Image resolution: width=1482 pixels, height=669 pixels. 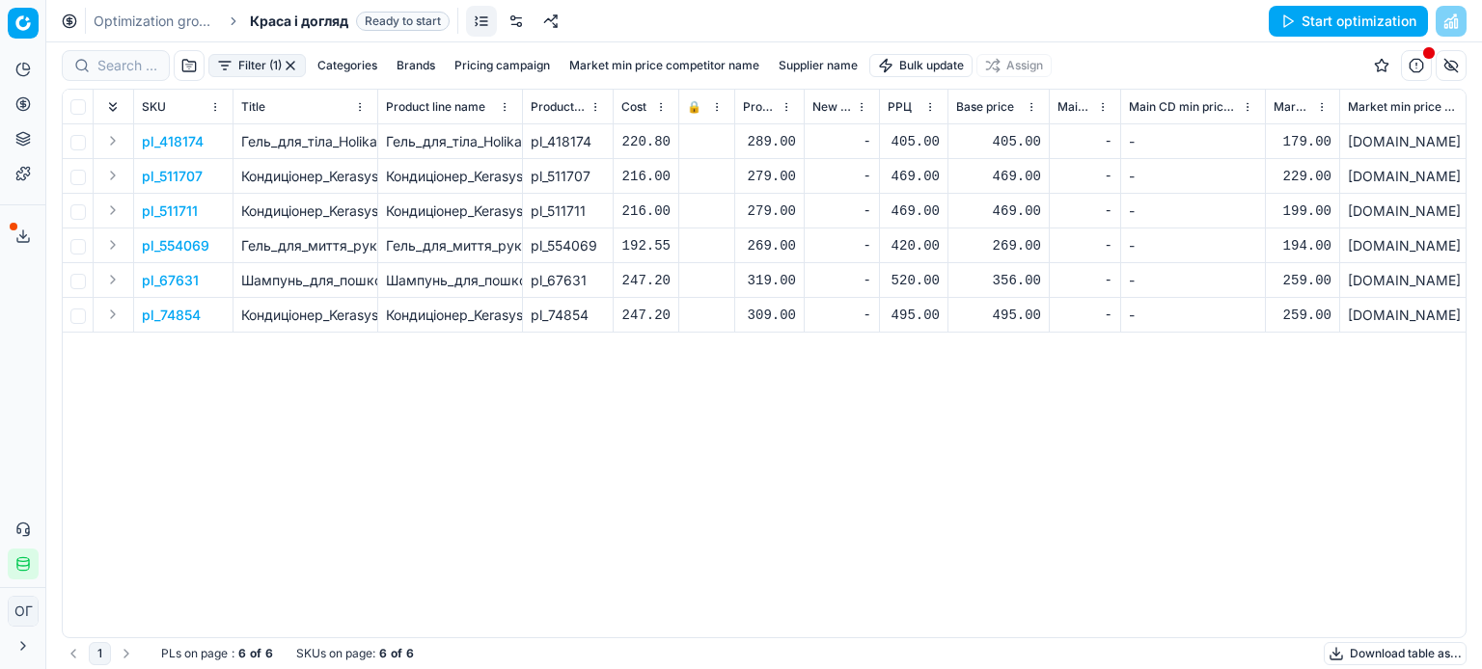 I want to click on button: Go to previous page, so click(x=73, y=654).